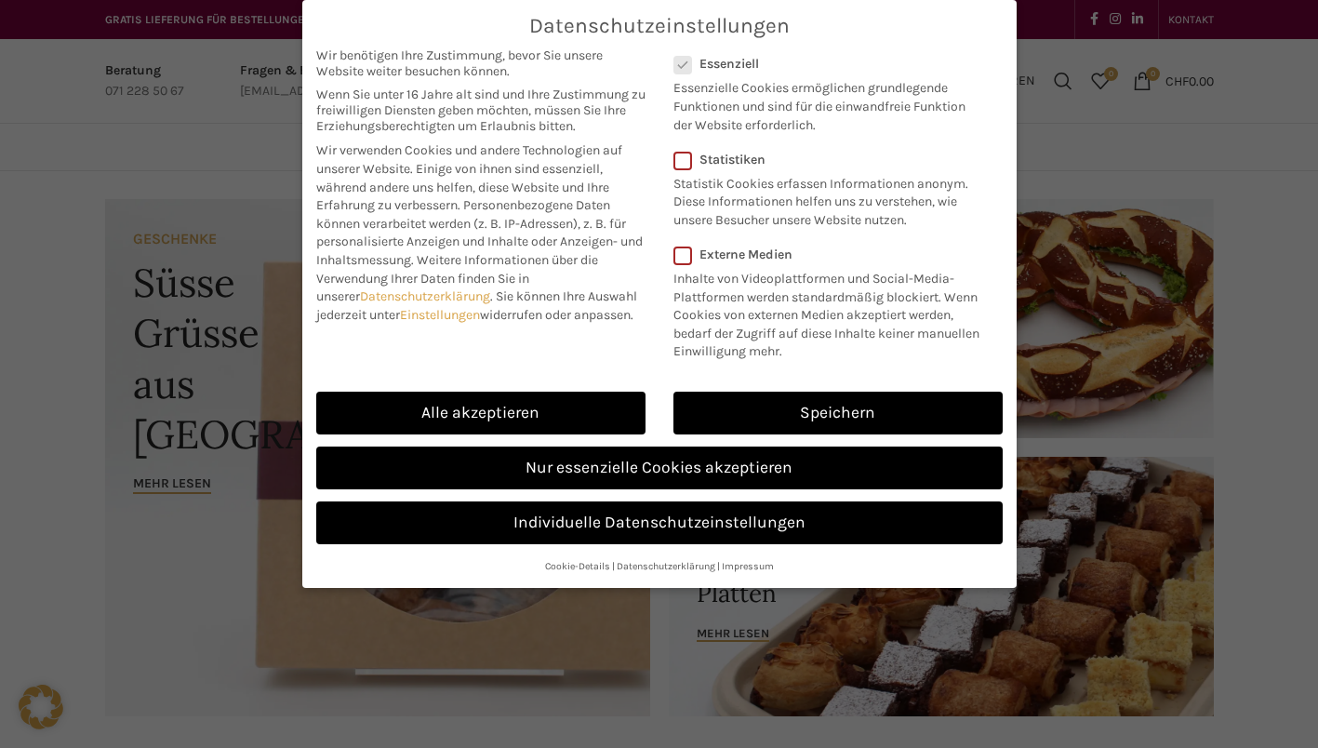  What do you see at coordinates (440, 314) in the screenshot?
I see `a: Einstellungen` at bounding box center [440, 314].